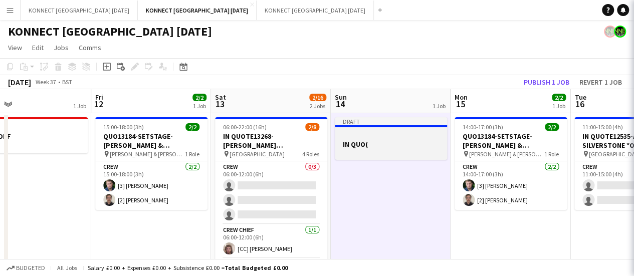 This screenshot has width=634, height=276. What do you see at coordinates (31, 268) in the screenshot?
I see `span: Budgeted` at bounding box center [31, 268].